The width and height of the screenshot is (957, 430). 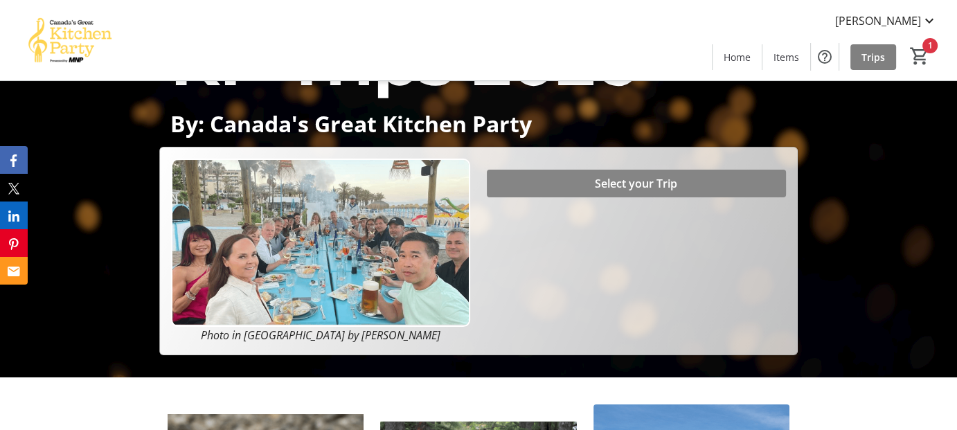 What do you see at coordinates (478, 123) in the screenshot?
I see `p: By: Canada's Great Kitchen Party` at bounding box center [478, 123].